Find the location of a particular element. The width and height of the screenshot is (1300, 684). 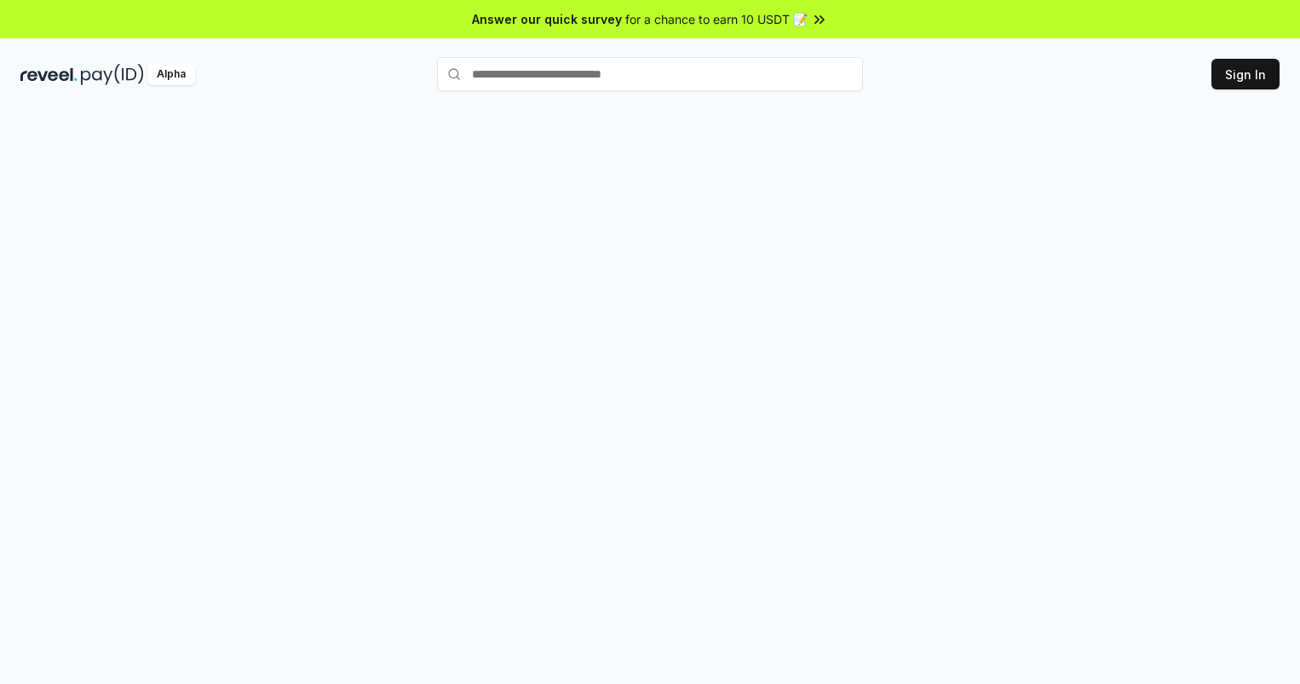

img: pay_id is located at coordinates (112, 74).